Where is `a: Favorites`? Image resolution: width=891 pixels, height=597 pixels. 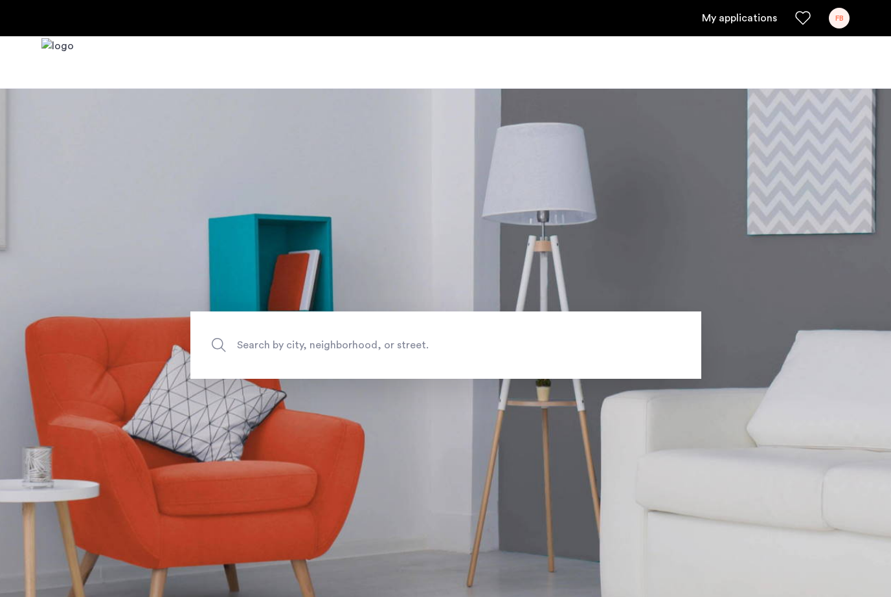
a: Favorites is located at coordinates (803, 18).